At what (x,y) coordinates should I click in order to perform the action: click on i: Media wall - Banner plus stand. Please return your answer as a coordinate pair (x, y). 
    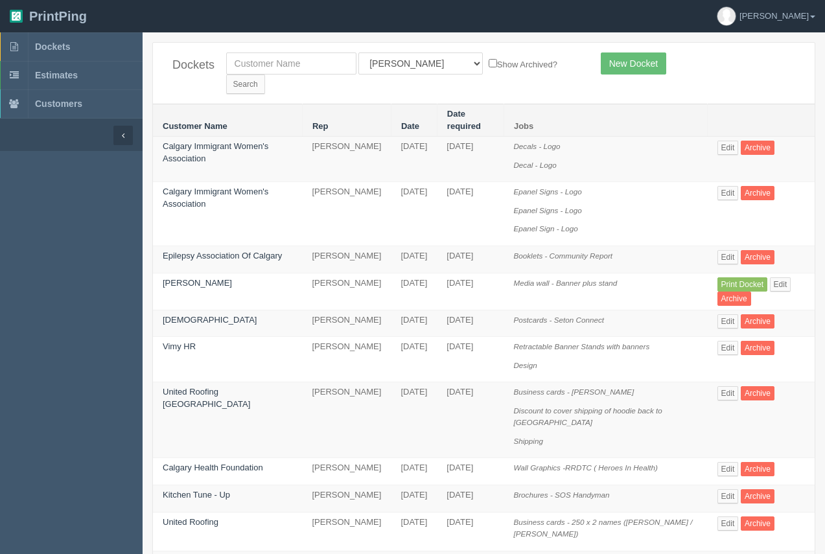
    Looking at the image, I should click on (565, 282).